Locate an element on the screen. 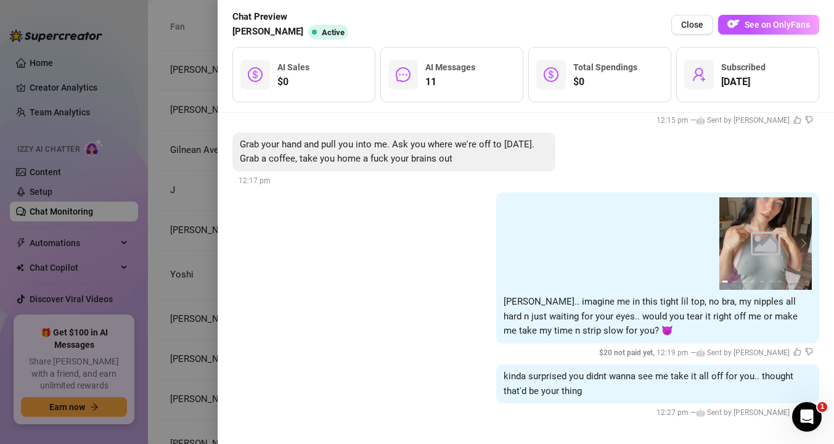  span: user-add is located at coordinates (699, 75).